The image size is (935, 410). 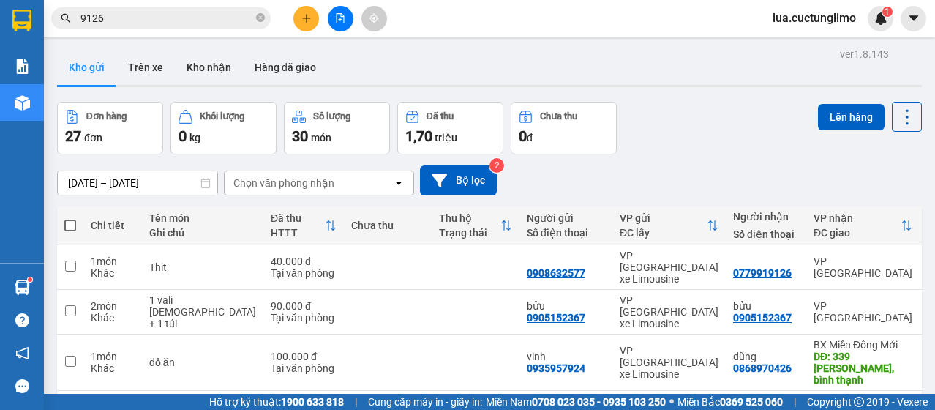 I want to click on button: Lên hàng, so click(x=850, y=117).